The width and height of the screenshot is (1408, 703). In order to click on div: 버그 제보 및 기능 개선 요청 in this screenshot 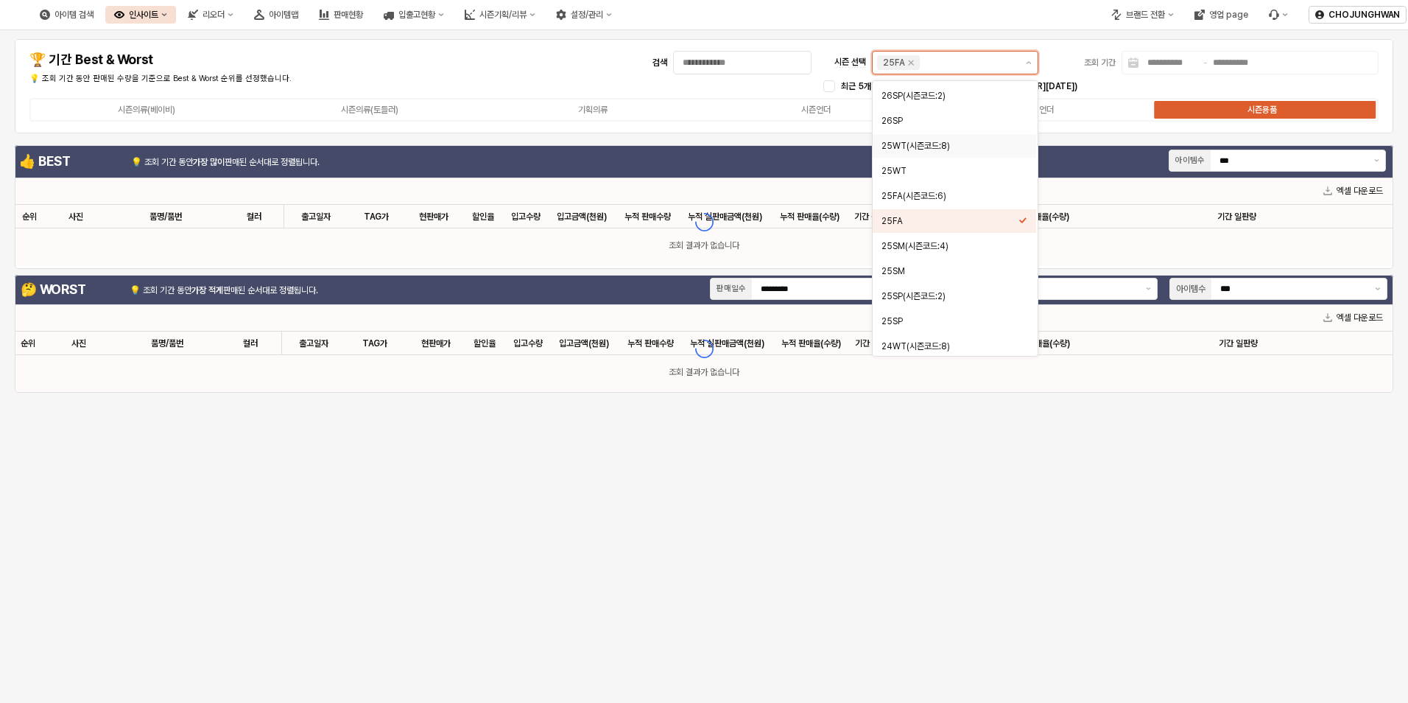, I will do `click(1279, 15)`.